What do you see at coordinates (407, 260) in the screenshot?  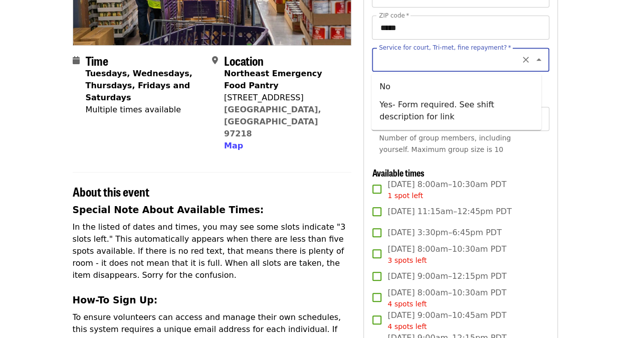 I see `span: 3 spots left` at bounding box center [407, 260].